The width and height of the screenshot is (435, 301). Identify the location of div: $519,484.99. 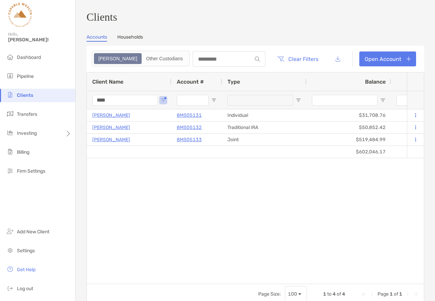
(349, 139).